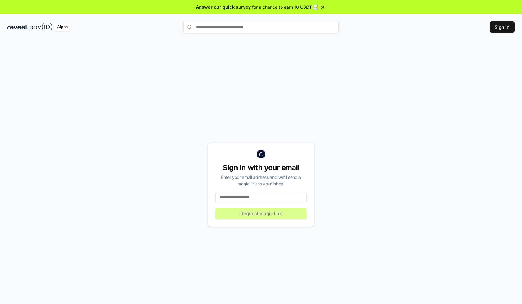 The height and width of the screenshot is (304, 522). I want to click on img: logo_small, so click(261, 154).